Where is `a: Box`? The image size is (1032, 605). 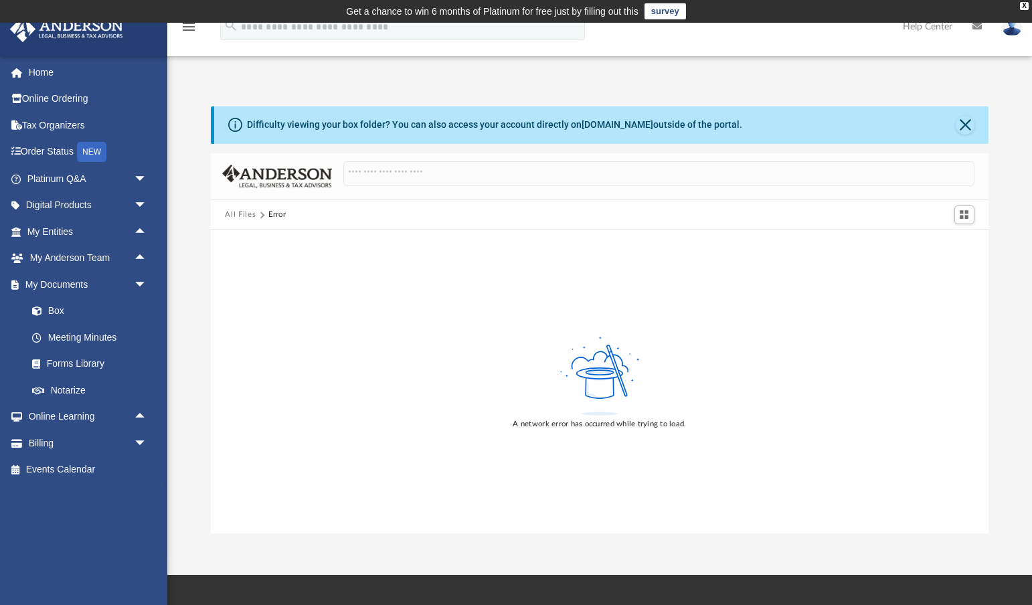 a: Box is located at coordinates (86, 311).